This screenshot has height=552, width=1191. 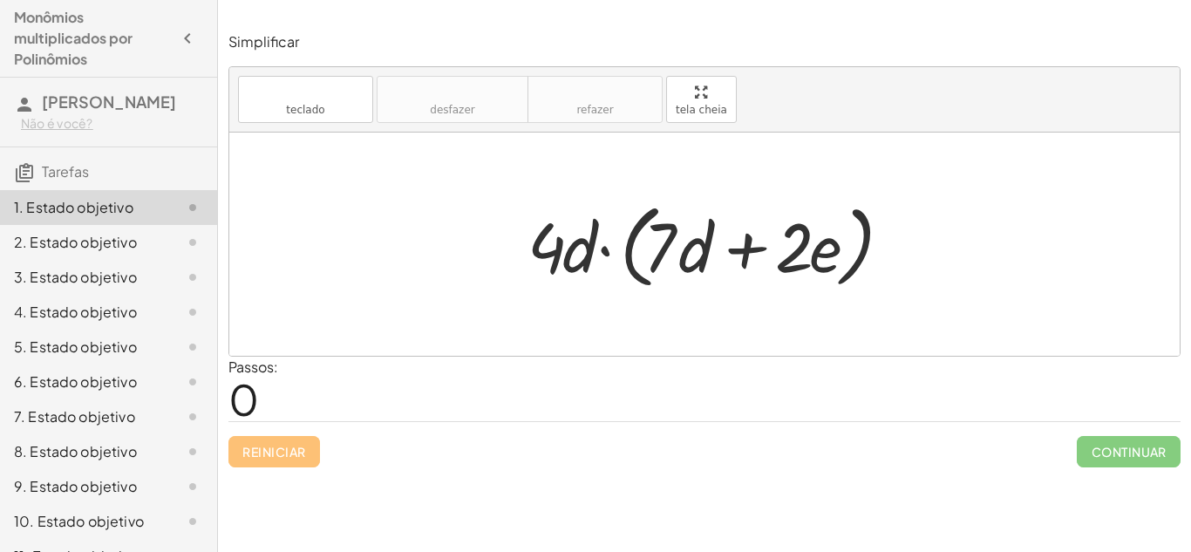 I want to click on font: 6. Estado objetivo, so click(x=75, y=381).